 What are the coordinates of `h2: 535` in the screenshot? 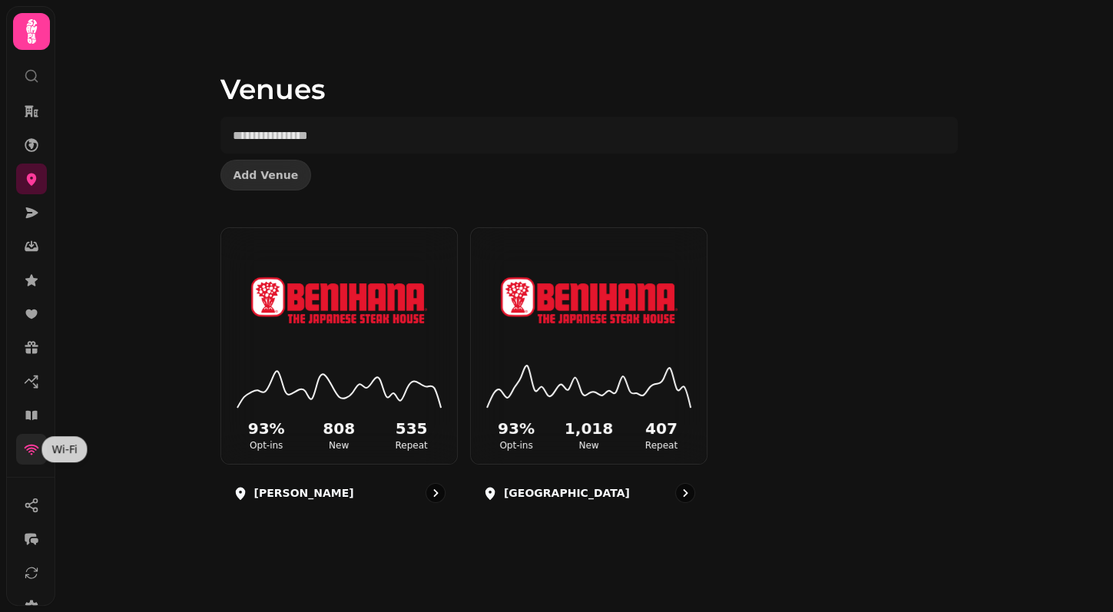 It's located at (411, 429).